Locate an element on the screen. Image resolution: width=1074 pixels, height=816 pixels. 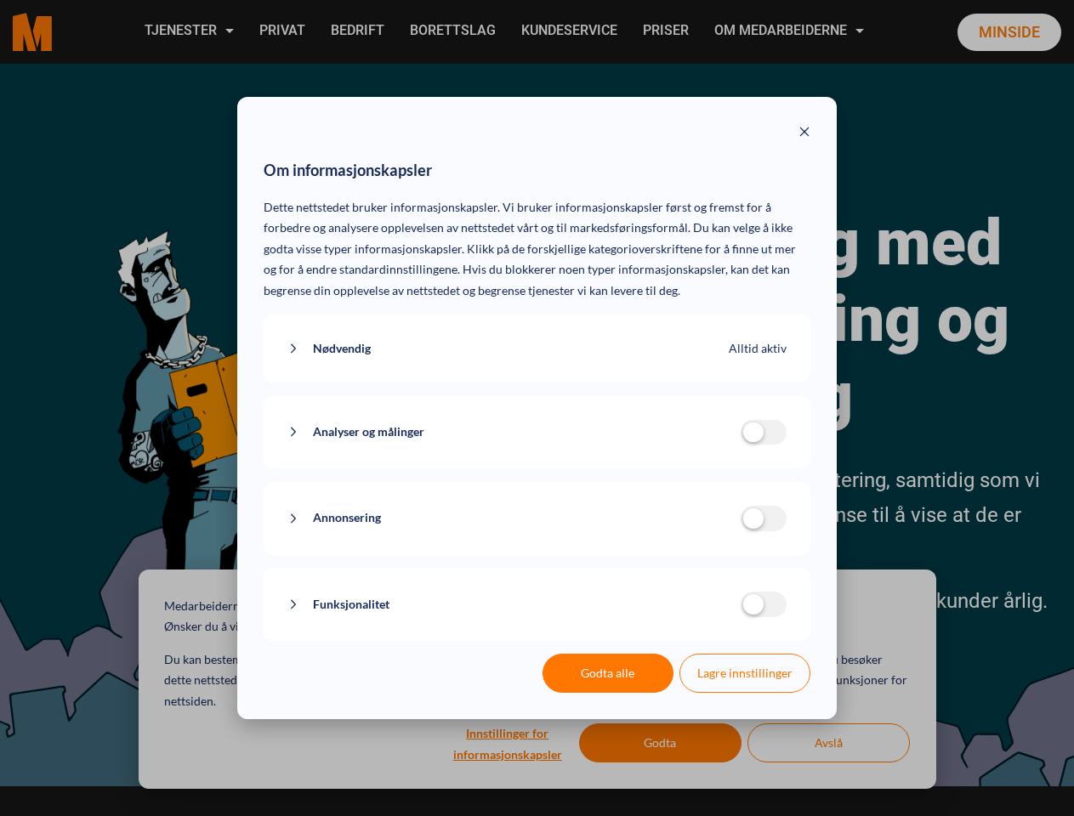
span: Nødvendig is located at coordinates (342, 349).